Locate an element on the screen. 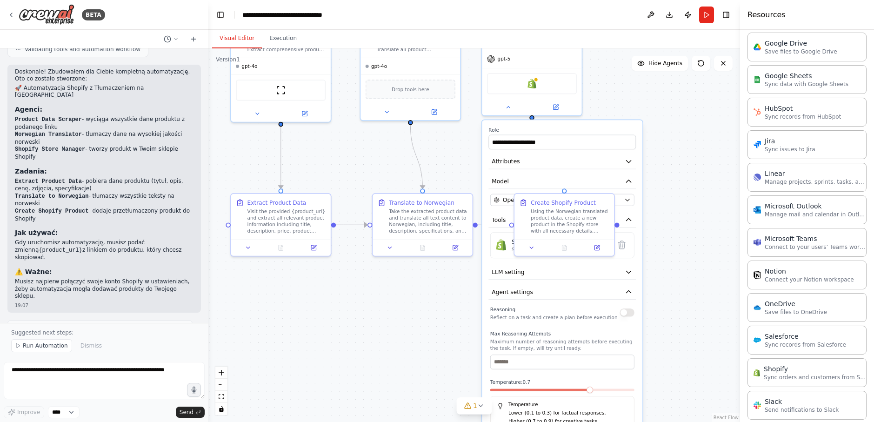  div: Create Shopify Product is located at coordinates (564, 202).